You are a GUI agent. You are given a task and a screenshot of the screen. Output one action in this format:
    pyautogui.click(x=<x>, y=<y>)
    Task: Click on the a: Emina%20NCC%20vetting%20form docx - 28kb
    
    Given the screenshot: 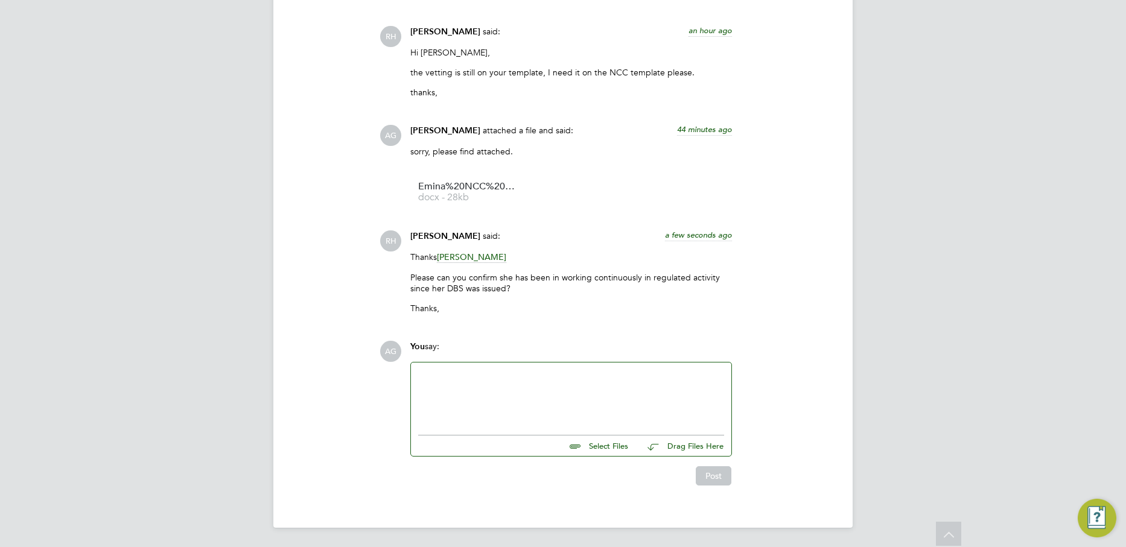 What is the action you would take?
    pyautogui.click(x=466, y=192)
    